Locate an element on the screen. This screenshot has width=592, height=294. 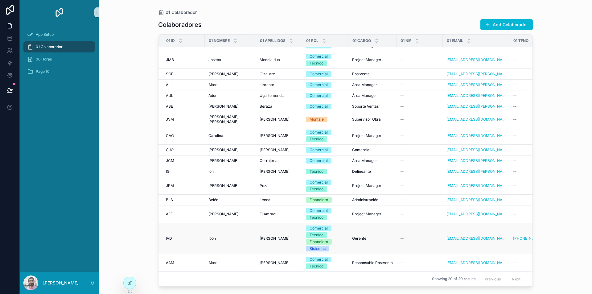
span: Aitor is located at coordinates (213, 263).